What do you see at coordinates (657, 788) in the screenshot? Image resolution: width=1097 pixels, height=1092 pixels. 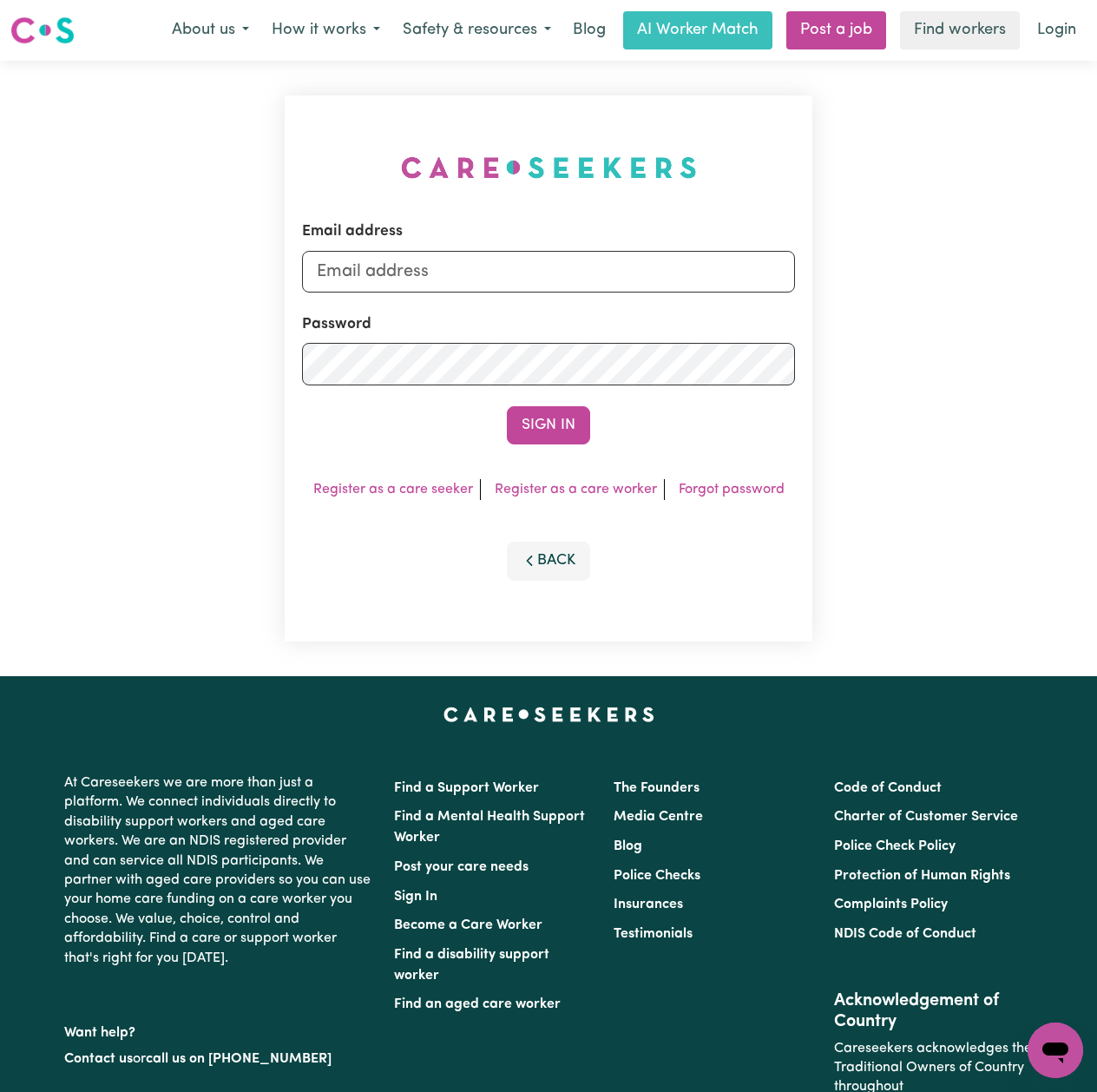 I see `a: The Founders` at bounding box center [657, 788].